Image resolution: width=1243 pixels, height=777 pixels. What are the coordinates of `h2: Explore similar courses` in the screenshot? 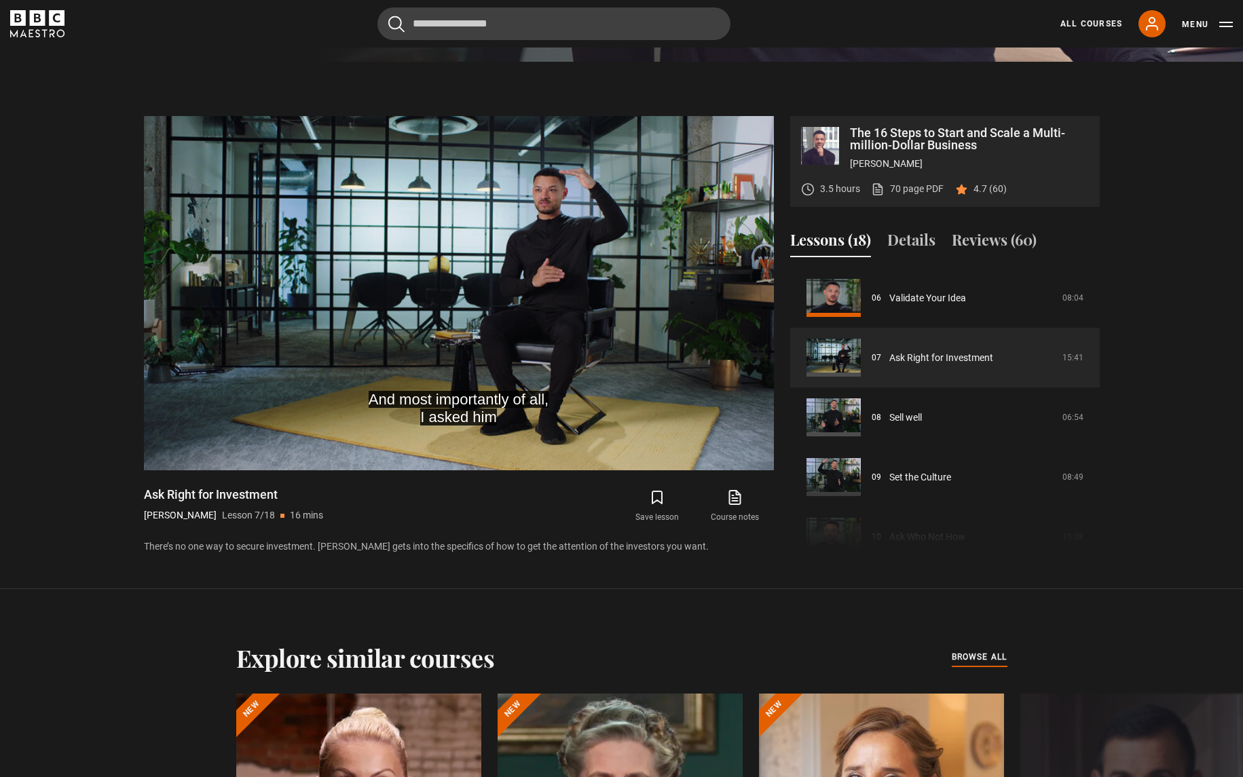 It's located at (365, 658).